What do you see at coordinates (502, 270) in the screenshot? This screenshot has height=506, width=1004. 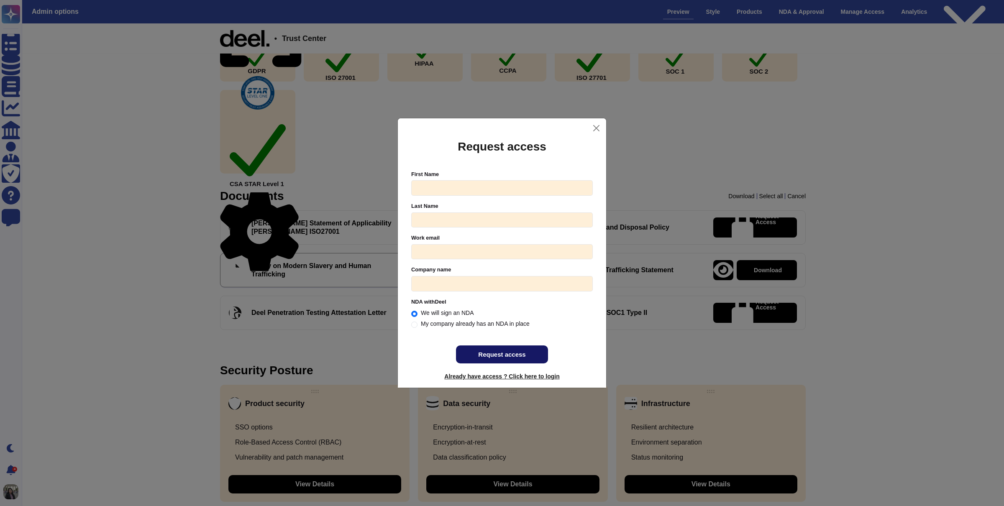 I see `label: Company name` at bounding box center [502, 270].